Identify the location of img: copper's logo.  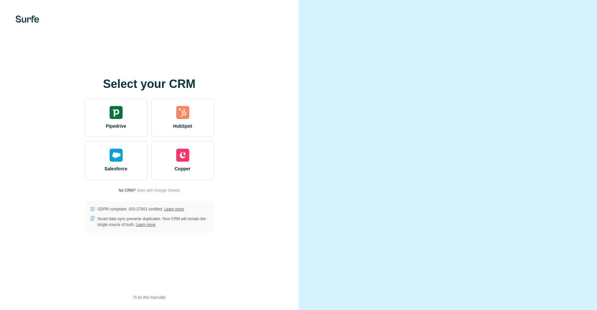
(183, 155).